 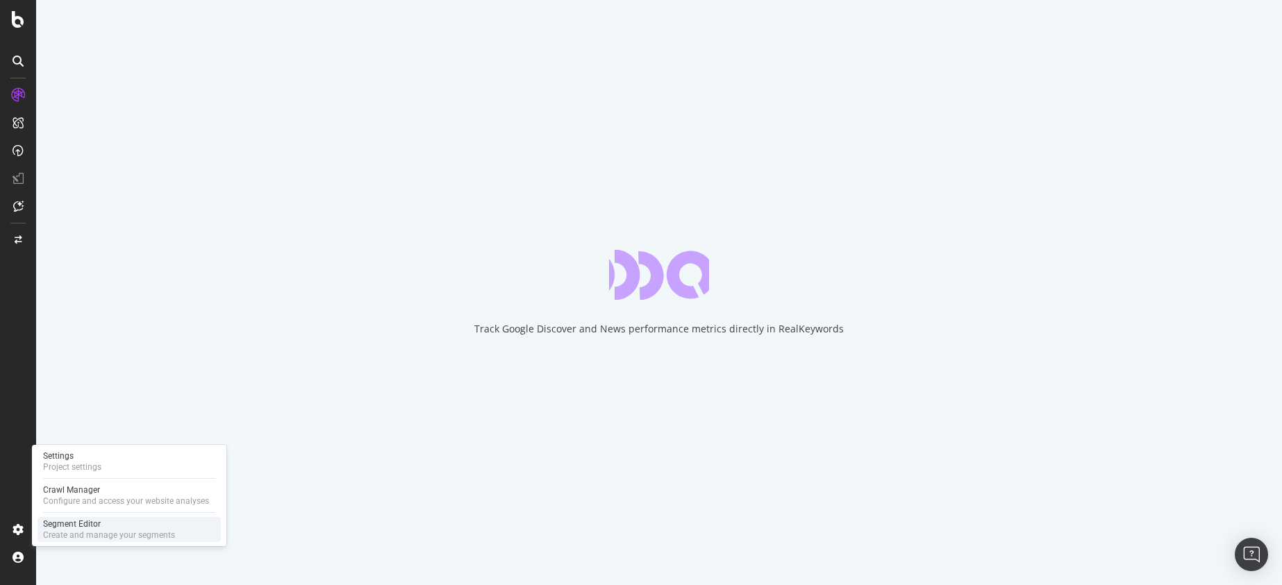 I want to click on div: animation, so click(x=659, y=275).